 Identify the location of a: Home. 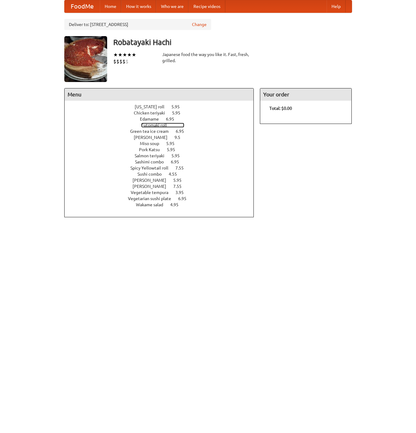
(111, 6).